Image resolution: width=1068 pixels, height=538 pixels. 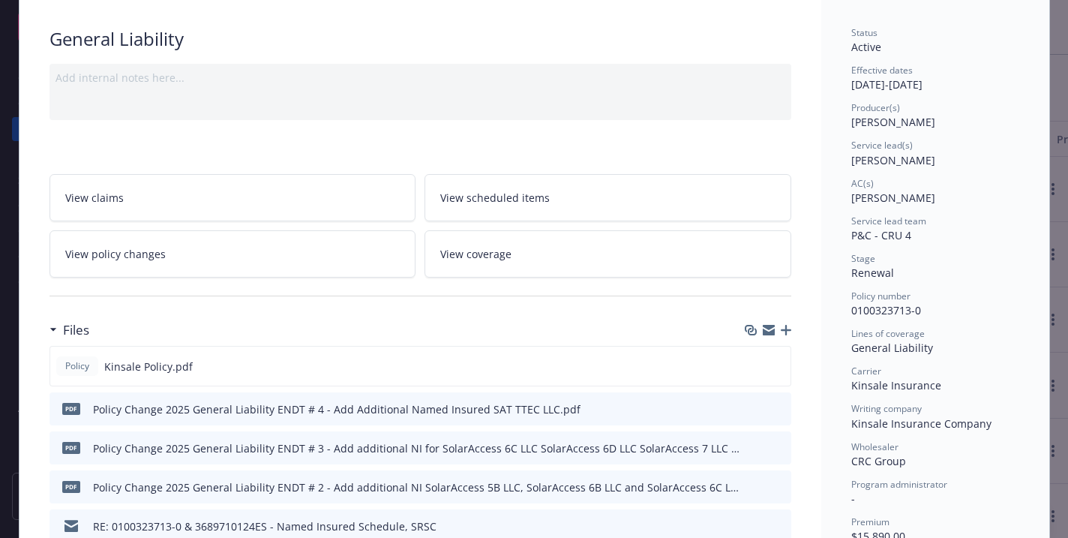 What do you see at coordinates (866, 371) in the screenshot?
I see `span: Carrier` at bounding box center [866, 371].